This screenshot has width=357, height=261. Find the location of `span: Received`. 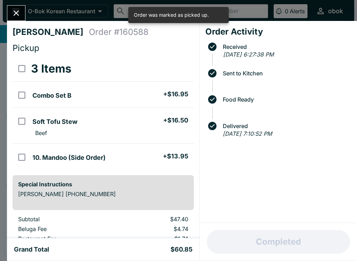

span: Received is located at coordinates (285, 47).